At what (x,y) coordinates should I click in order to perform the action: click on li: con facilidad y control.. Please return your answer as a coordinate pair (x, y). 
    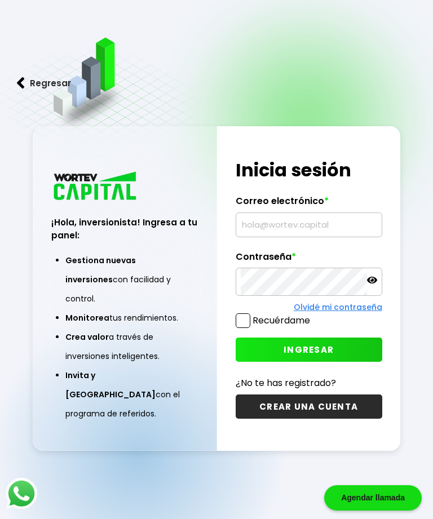
    Looking at the image, I should click on (125, 280).